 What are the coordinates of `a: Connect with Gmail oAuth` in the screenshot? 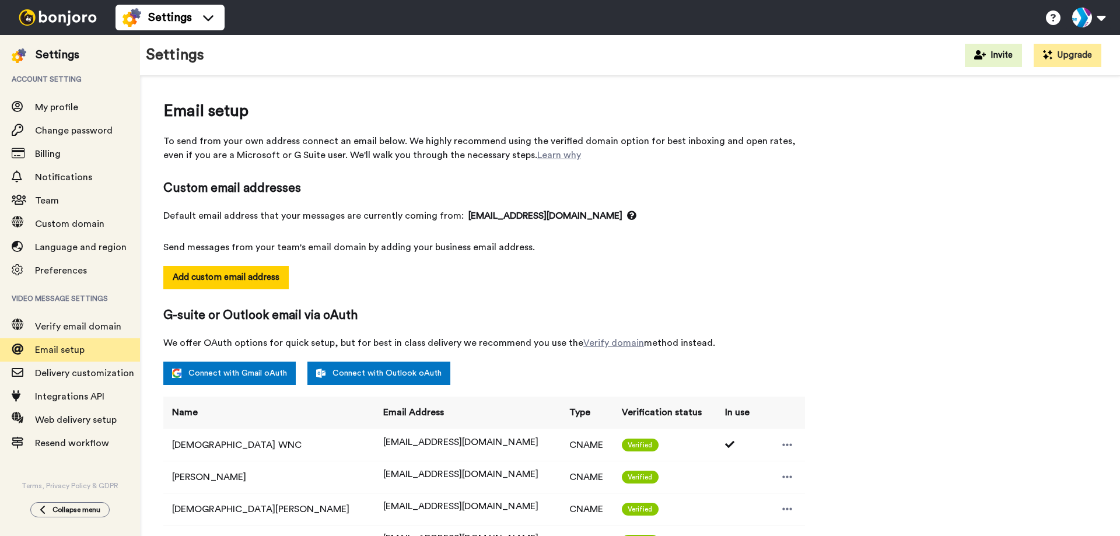 It's located at (229, 373).